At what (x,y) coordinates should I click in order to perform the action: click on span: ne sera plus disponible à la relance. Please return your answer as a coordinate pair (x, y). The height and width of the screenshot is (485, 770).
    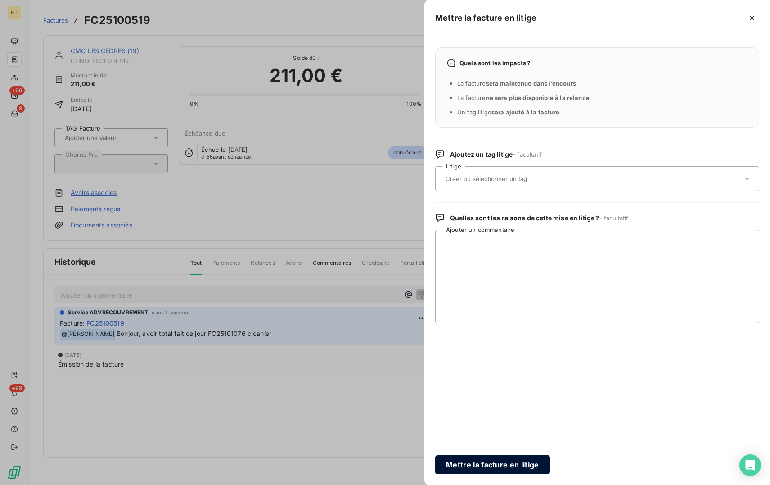
    Looking at the image, I should click on (538, 98).